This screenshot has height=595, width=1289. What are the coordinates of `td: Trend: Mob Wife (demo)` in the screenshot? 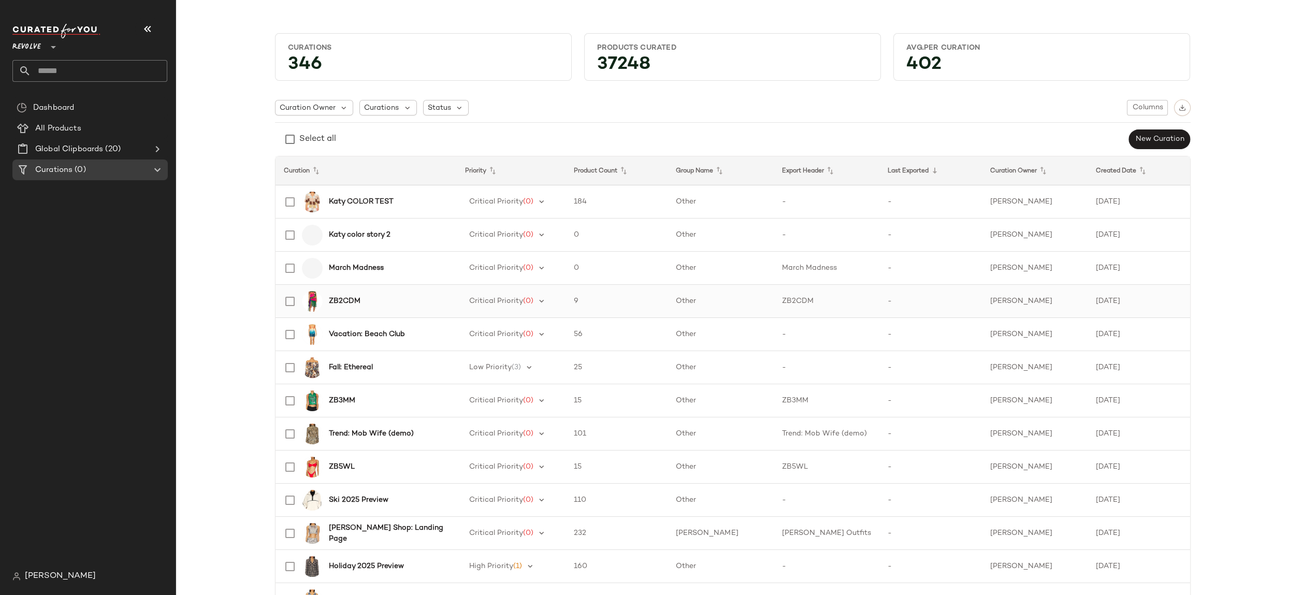 It's located at (826, 434).